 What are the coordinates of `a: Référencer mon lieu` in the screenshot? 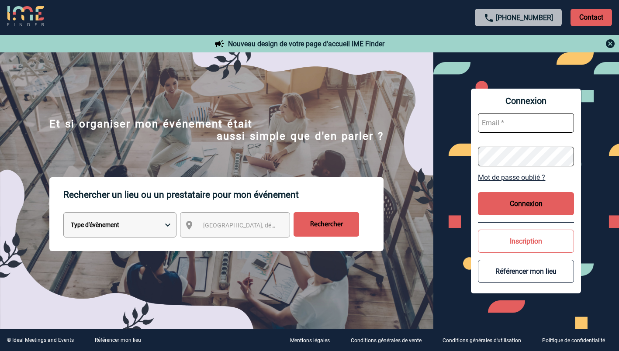 It's located at (118, 340).